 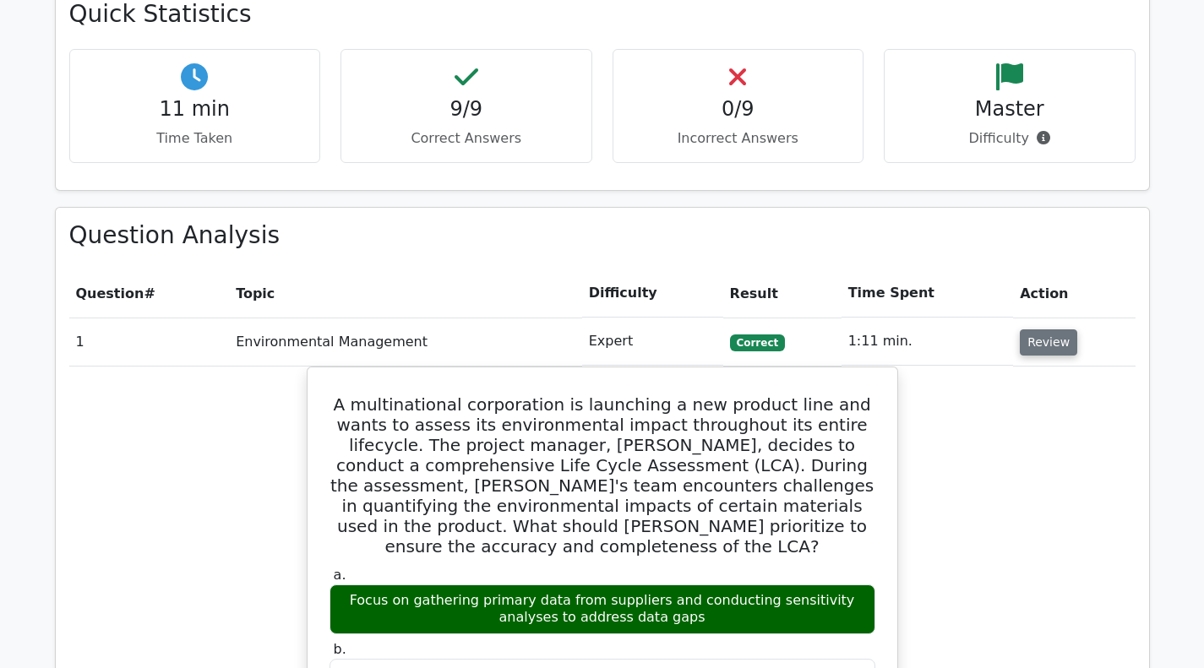 I want to click on td: Environmental Management, so click(x=406, y=341).